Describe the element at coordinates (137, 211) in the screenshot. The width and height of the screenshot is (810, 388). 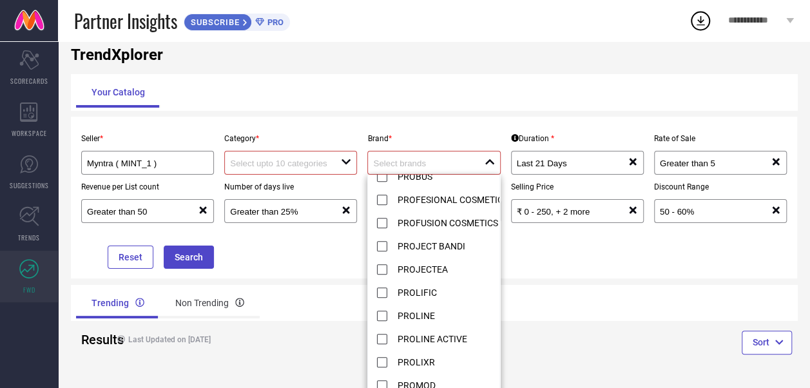
I see `input: Select revenue per list count` at that location.